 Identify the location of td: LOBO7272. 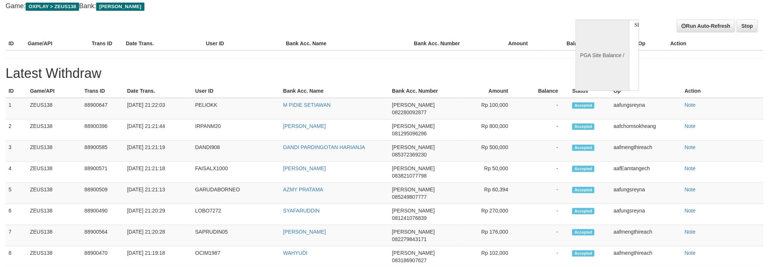
(236, 215).